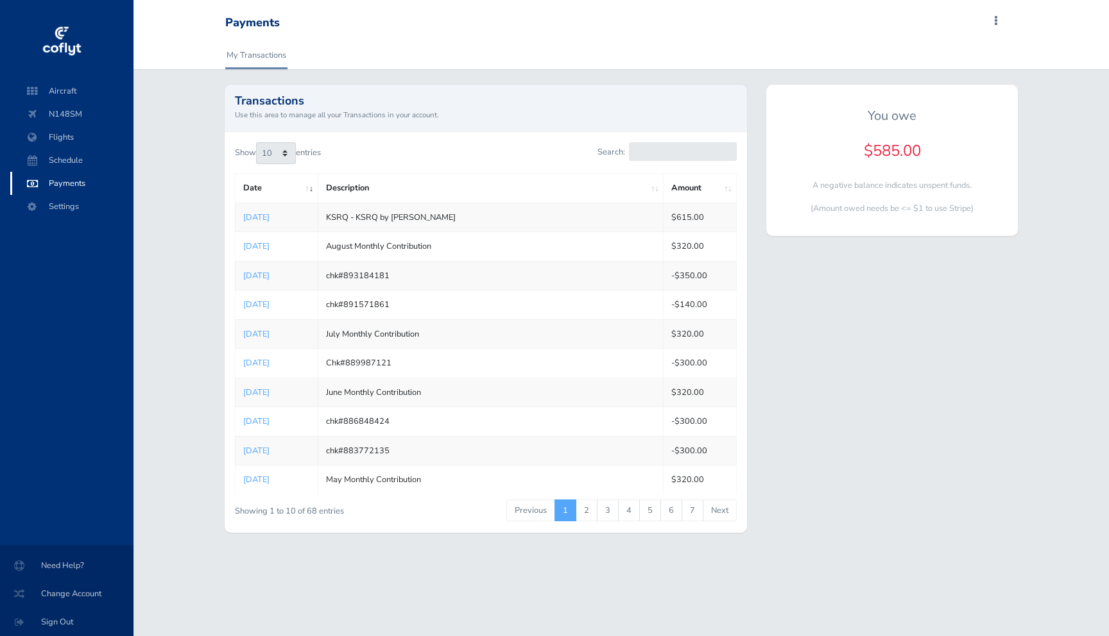  What do you see at coordinates (490, 334) in the screenshot?
I see `td: July Monthly Contribution` at bounding box center [490, 334].